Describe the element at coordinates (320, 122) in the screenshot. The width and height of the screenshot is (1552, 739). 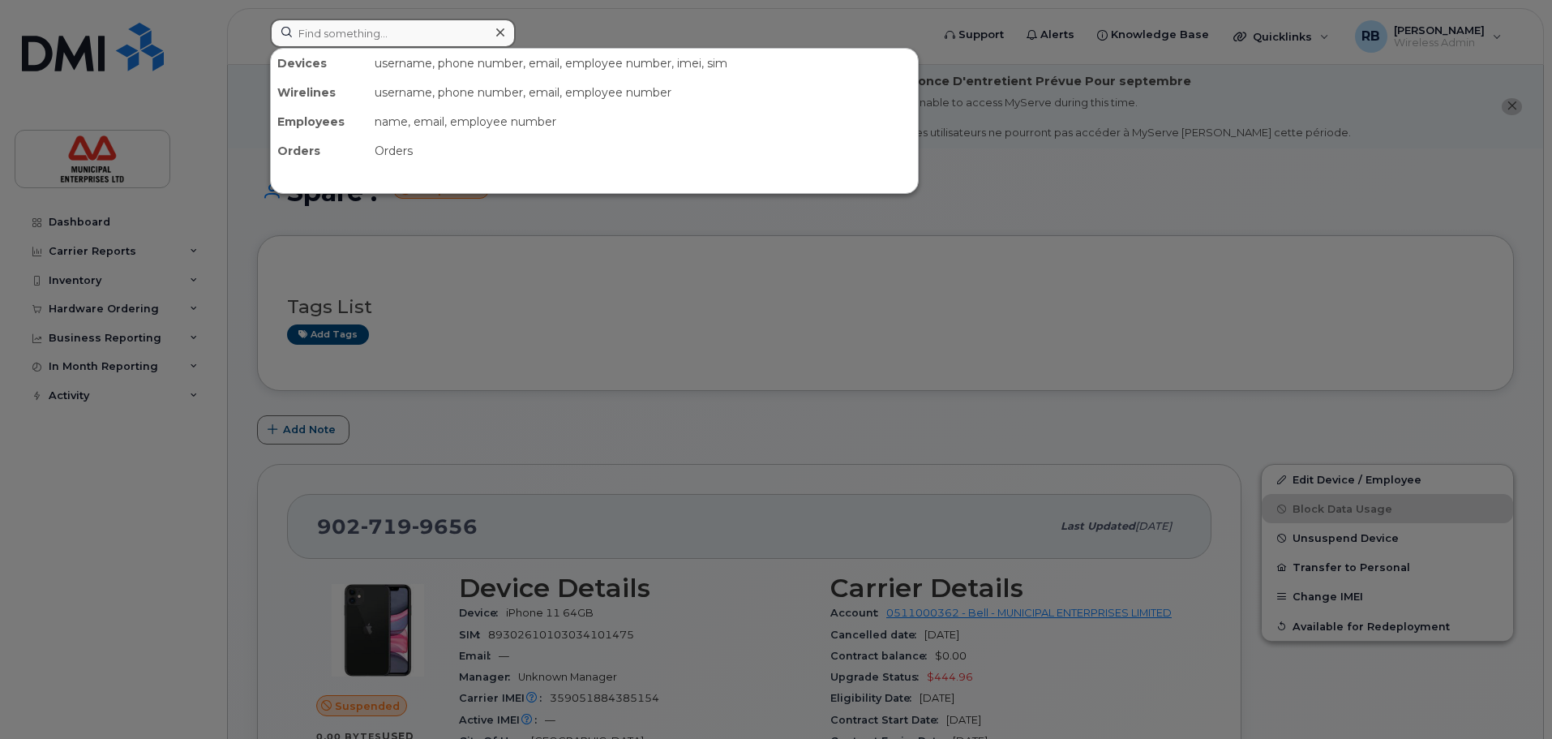
I see `div: Employees` at that location.